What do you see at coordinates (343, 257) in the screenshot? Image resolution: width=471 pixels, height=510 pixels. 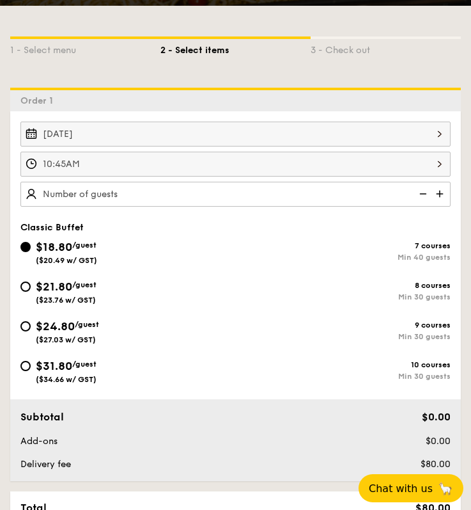 I see `div: Min 40 guests` at bounding box center [343, 257].